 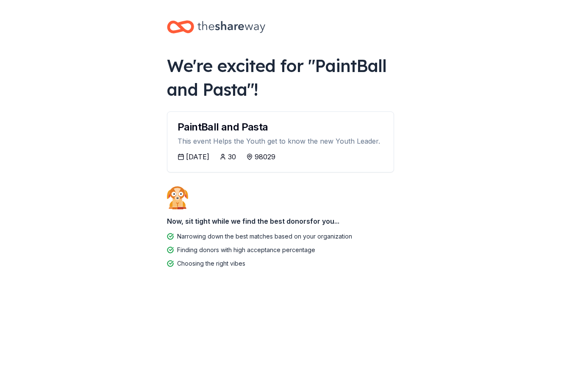 I want to click on div: 98029, so click(x=265, y=157).